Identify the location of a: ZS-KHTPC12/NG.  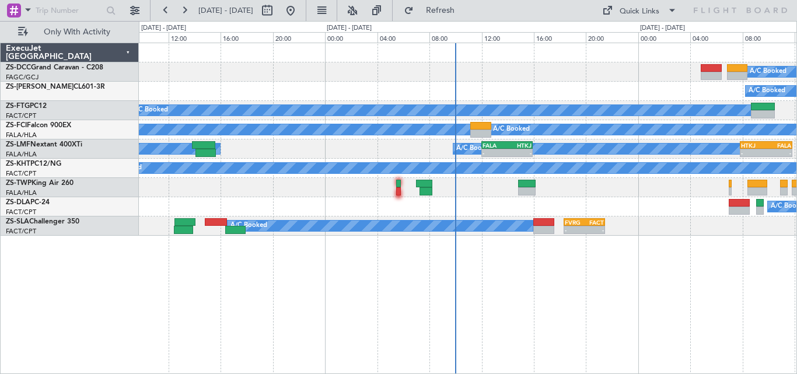
(33, 164).